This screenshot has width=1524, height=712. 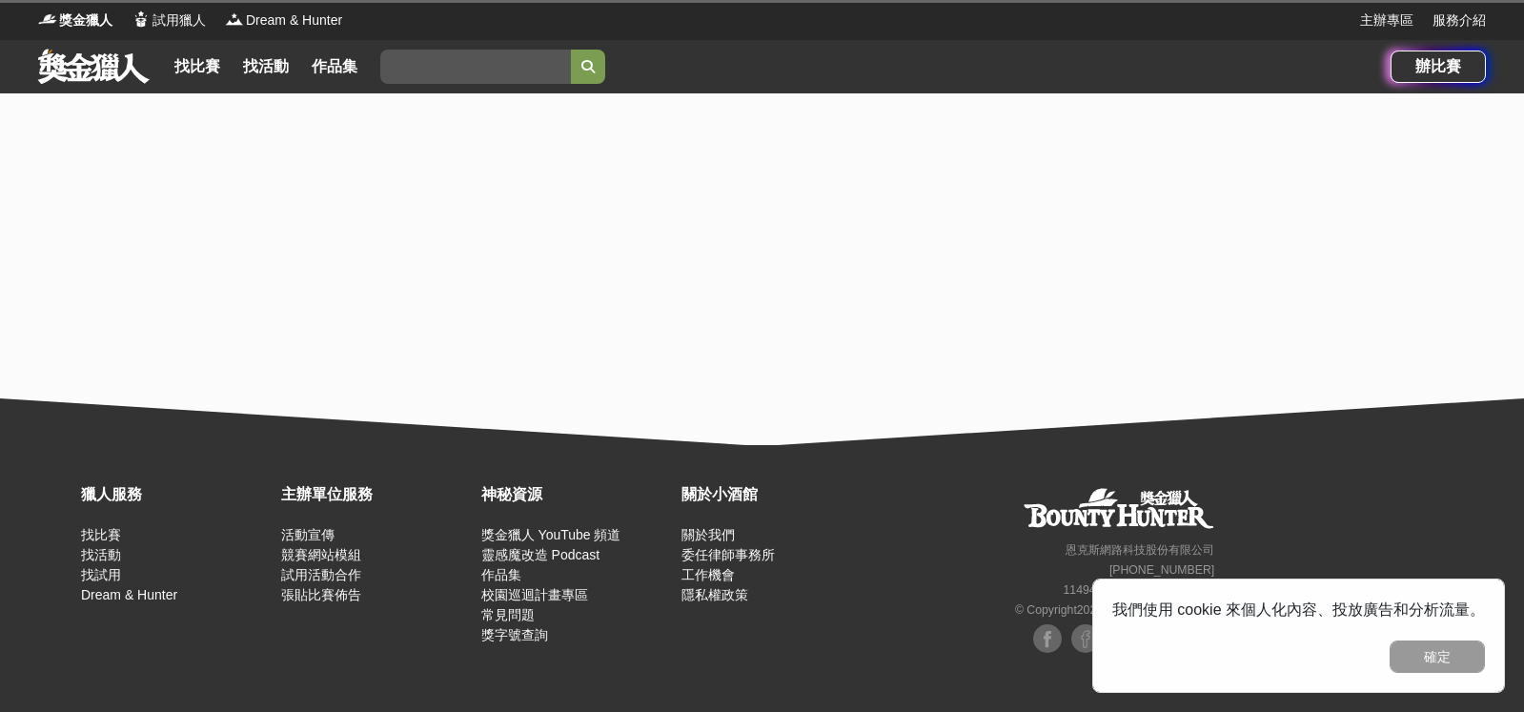 What do you see at coordinates (321, 575) in the screenshot?
I see `a: 試用活動合作` at bounding box center [321, 575].